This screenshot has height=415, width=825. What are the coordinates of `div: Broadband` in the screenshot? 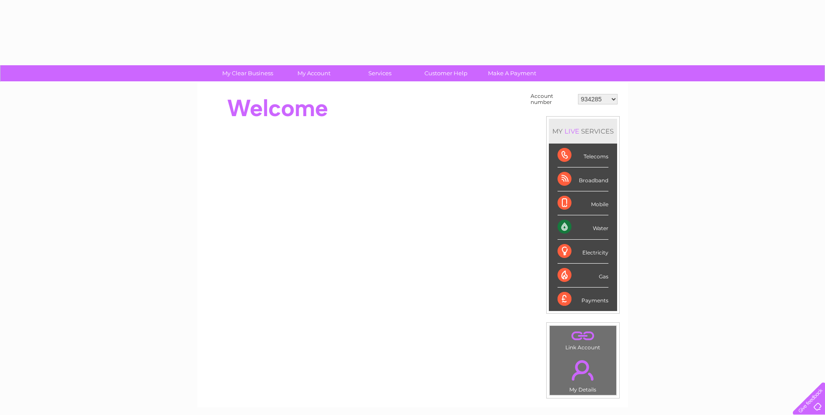 It's located at (583, 179).